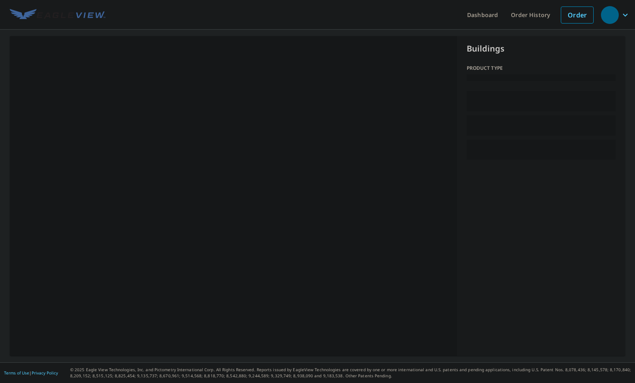 Image resolution: width=635 pixels, height=383 pixels. Describe the element at coordinates (17, 373) in the screenshot. I see `a: Terms of Use` at that location.